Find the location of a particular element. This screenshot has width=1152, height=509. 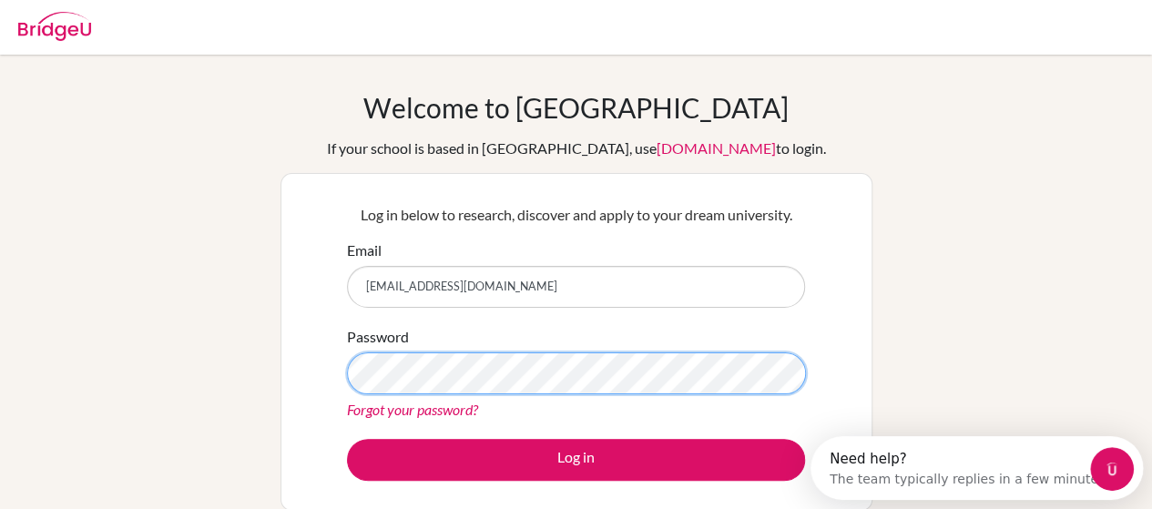

div: Need help? is located at coordinates (158, 23).